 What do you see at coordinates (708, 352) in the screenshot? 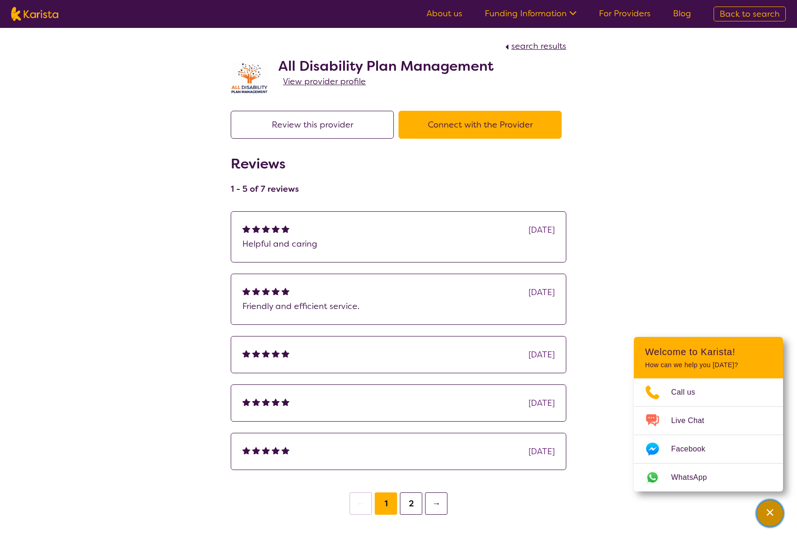
I see `h2: Welcome to Karista!` at bounding box center [708, 352].